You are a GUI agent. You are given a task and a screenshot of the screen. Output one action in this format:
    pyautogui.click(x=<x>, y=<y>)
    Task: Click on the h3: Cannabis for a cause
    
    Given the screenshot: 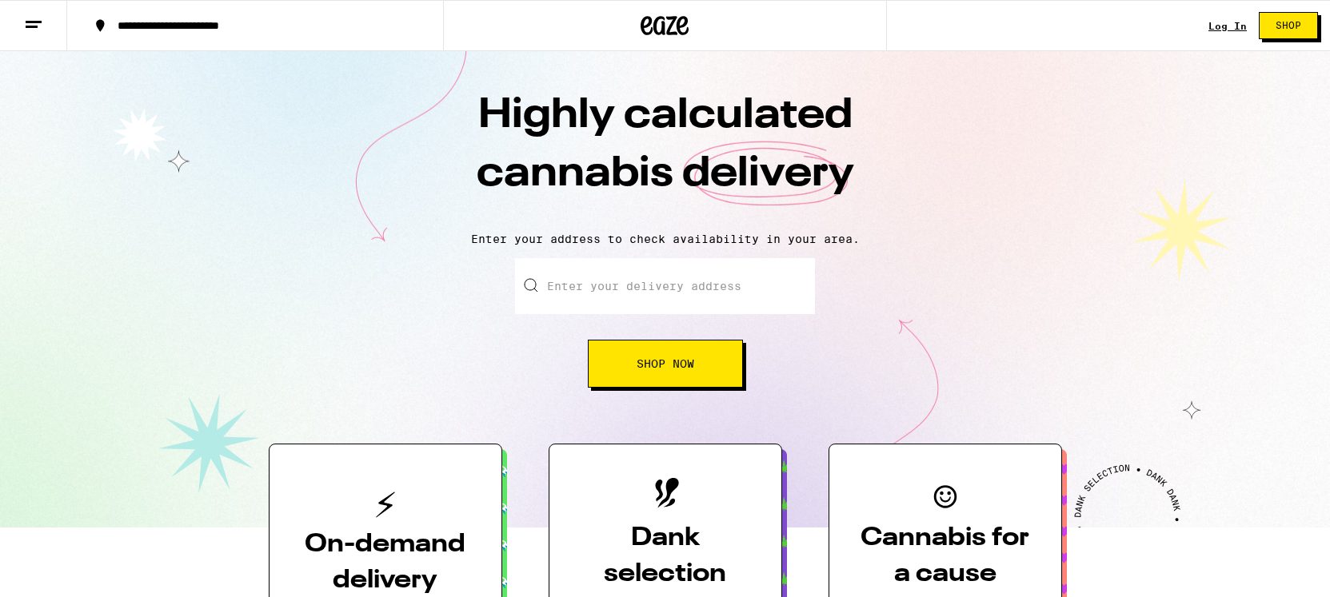 What is the action you would take?
    pyautogui.click(x=945, y=556)
    